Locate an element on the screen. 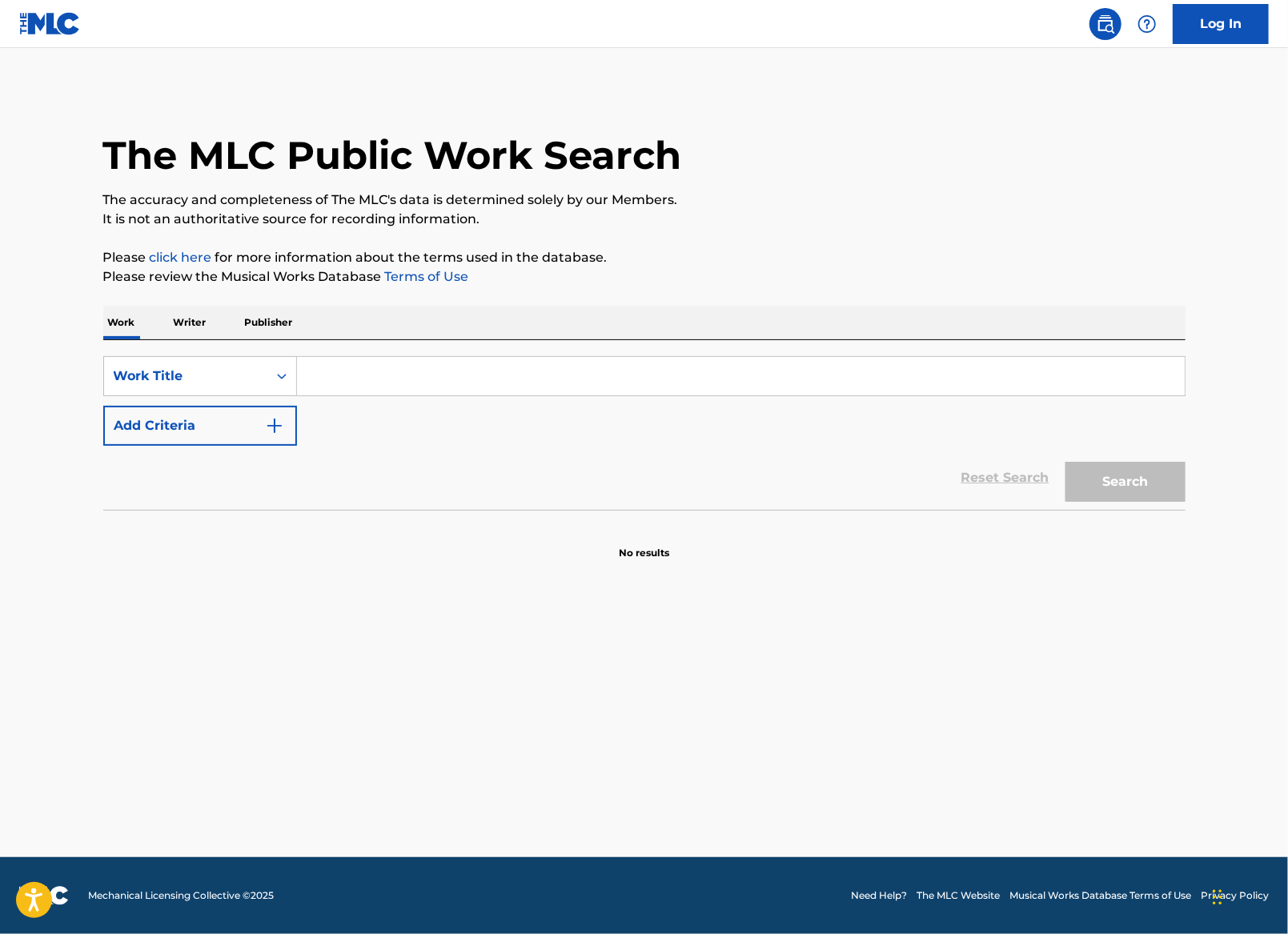 The width and height of the screenshot is (1288, 934). a: Privacy Policy is located at coordinates (1235, 896).